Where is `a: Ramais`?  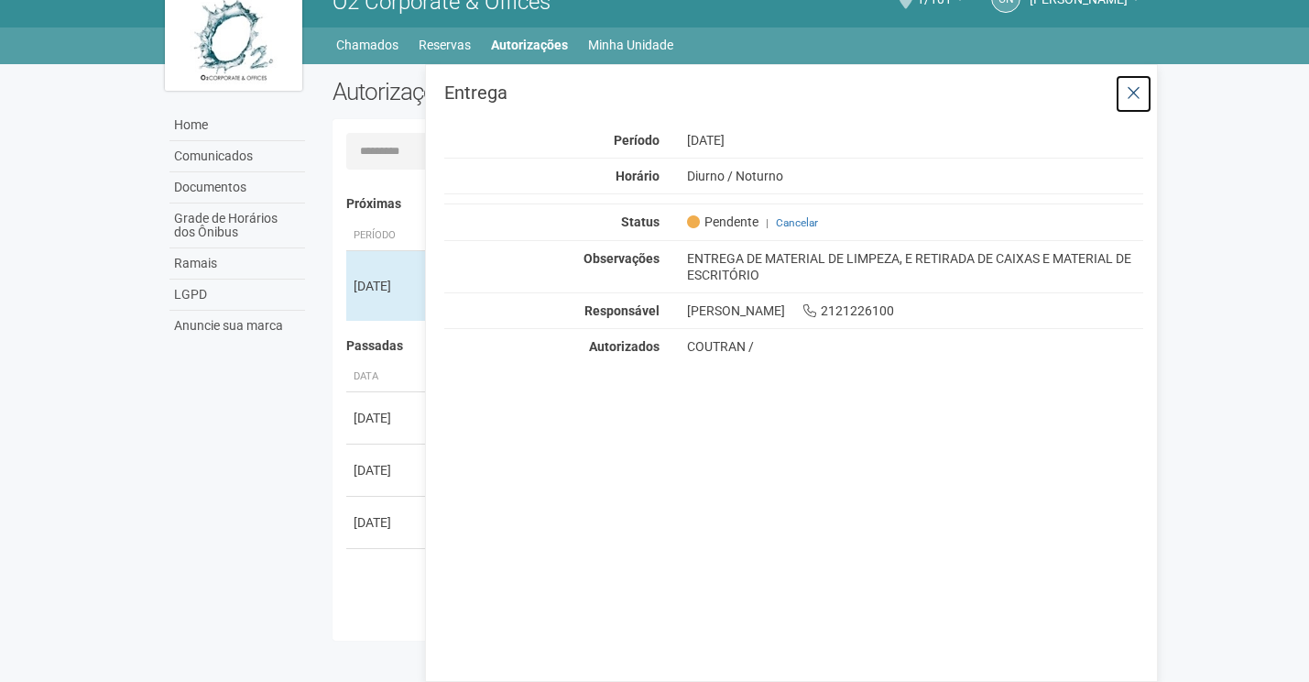
a: Ramais is located at coordinates (237, 264).